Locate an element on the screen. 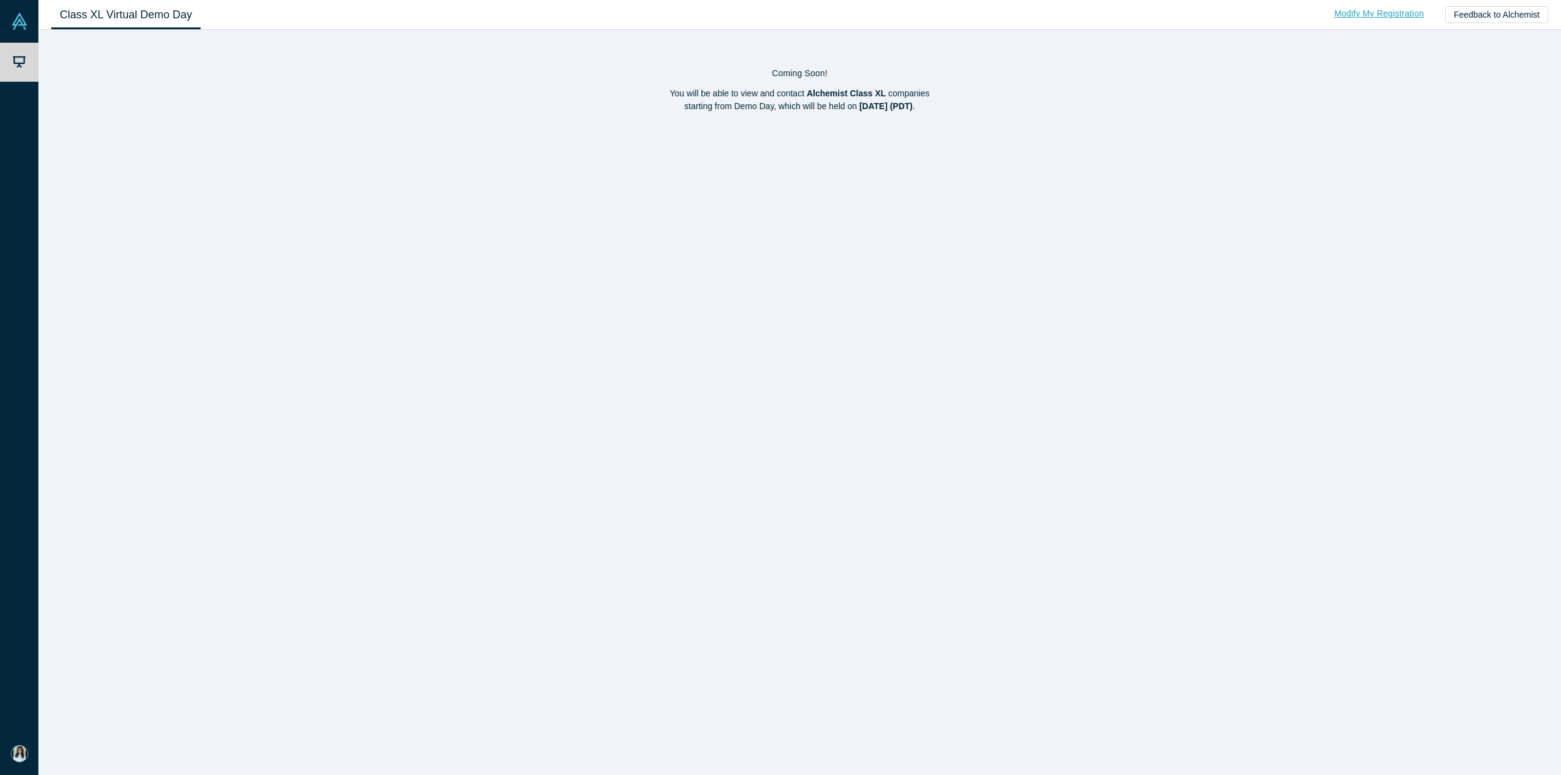 This screenshot has height=775, width=1561. a: Class XL Virtual Demo Day is located at coordinates (126, 15).